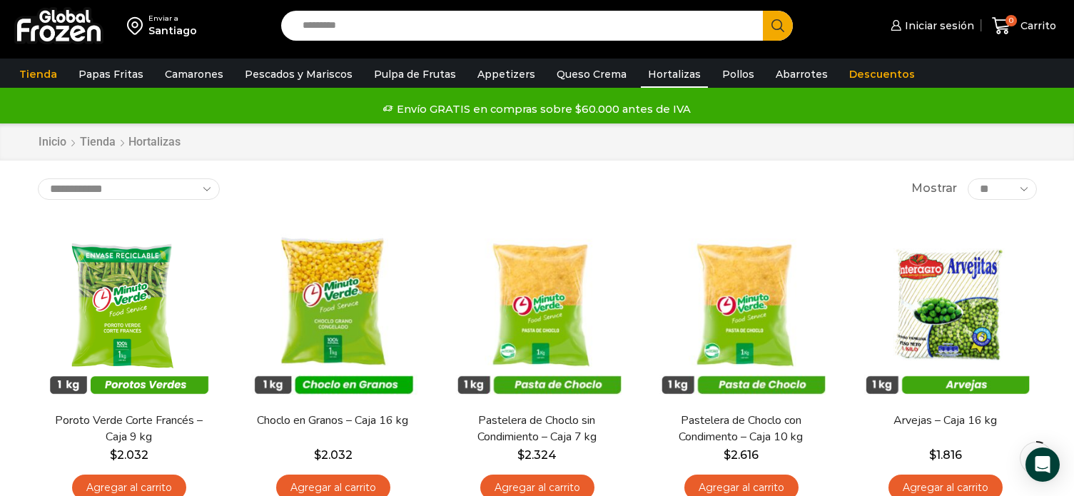 This screenshot has height=496, width=1074. What do you see at coordinates (537, 455) in the screenshot?
I see `bdi: 2.324` at bounding box center [537, 455].